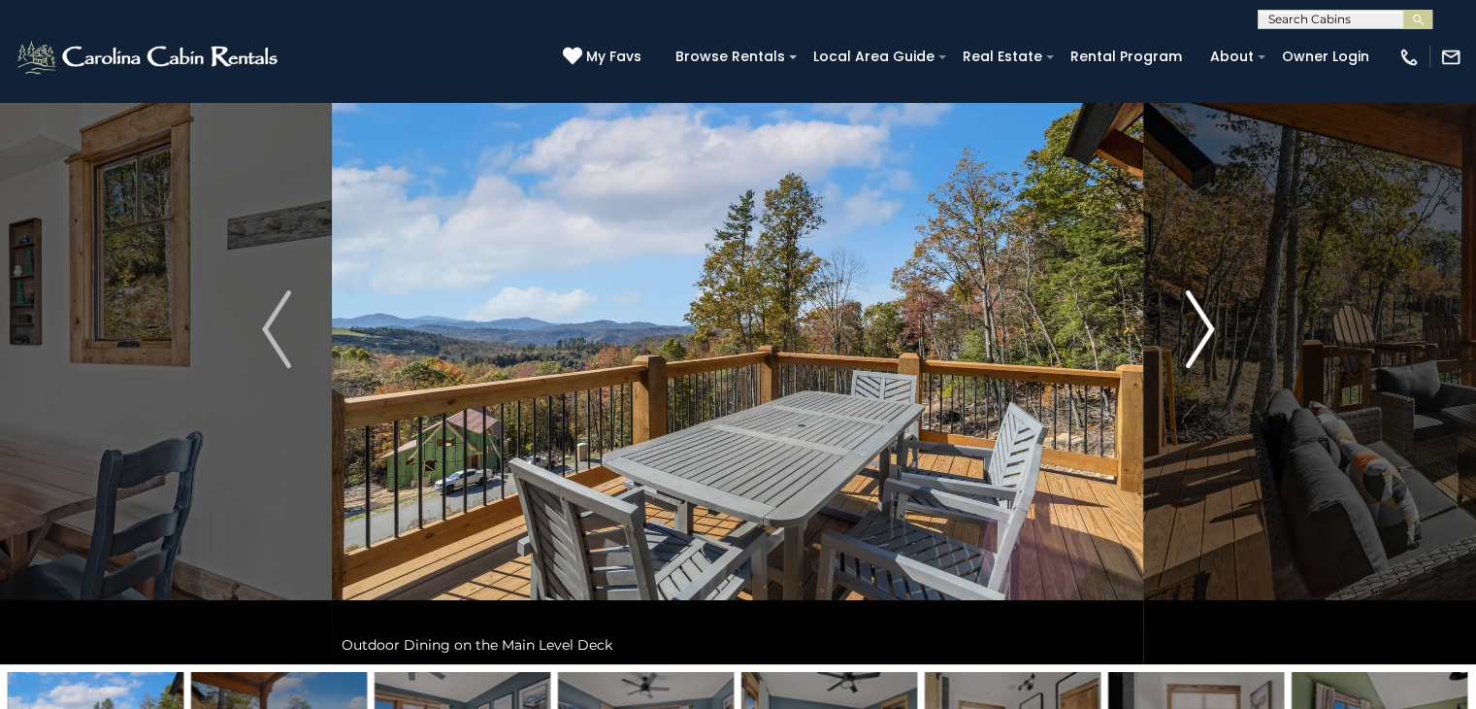  I want to click on a: About, so click(1232, 56).